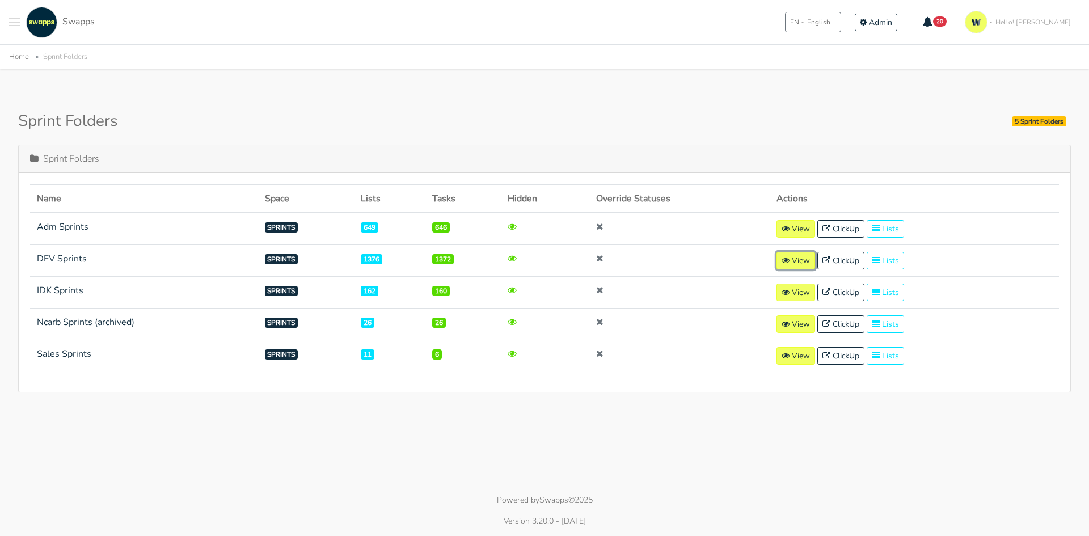 The image size is (1089, 536). Describe the element at coordinates (369, 291) in the screenshot. I see `span: 162` at that location.